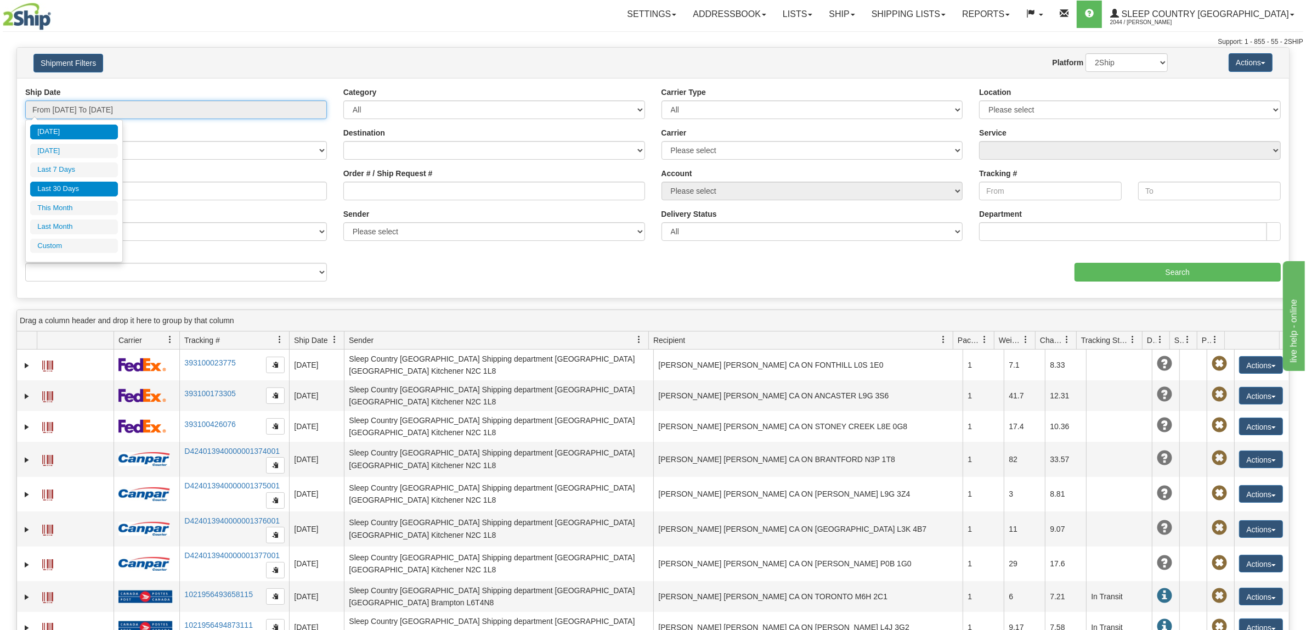 This screenshot has width=1306, height=630. What do you see at coordinates (842, 14) in the screenshot?
I see `a: Ship` at bounding box center [842, 14].